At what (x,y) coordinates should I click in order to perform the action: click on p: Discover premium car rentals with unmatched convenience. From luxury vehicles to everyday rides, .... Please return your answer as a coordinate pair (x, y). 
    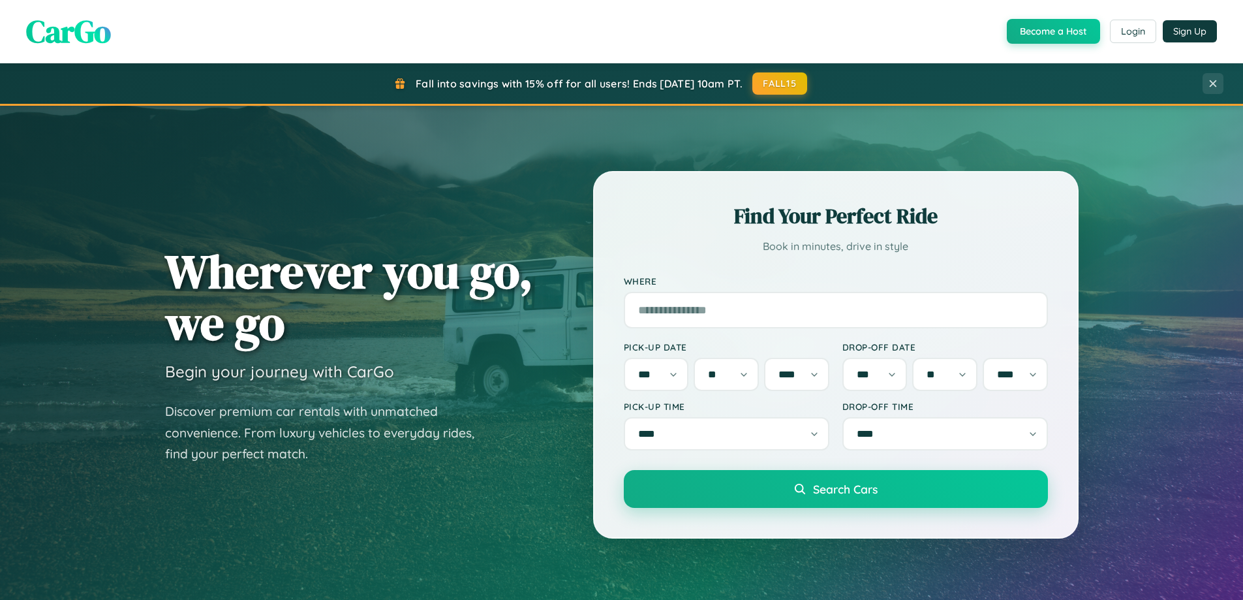
    Looking at the image, I should click on (328, 433).